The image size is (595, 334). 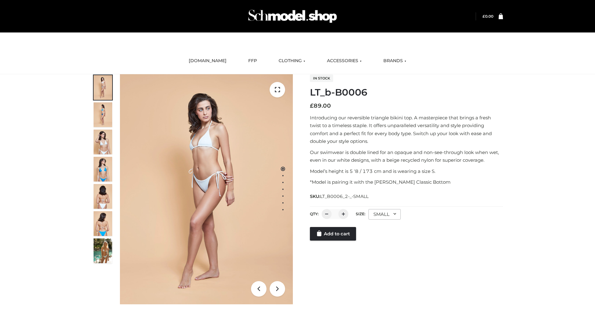 What do you see at coordinates (103, 251) in the screenshot?
I see `img: Arieltop_CloudNine_AzureSky2.jpg` at bounding box center [103, 251].